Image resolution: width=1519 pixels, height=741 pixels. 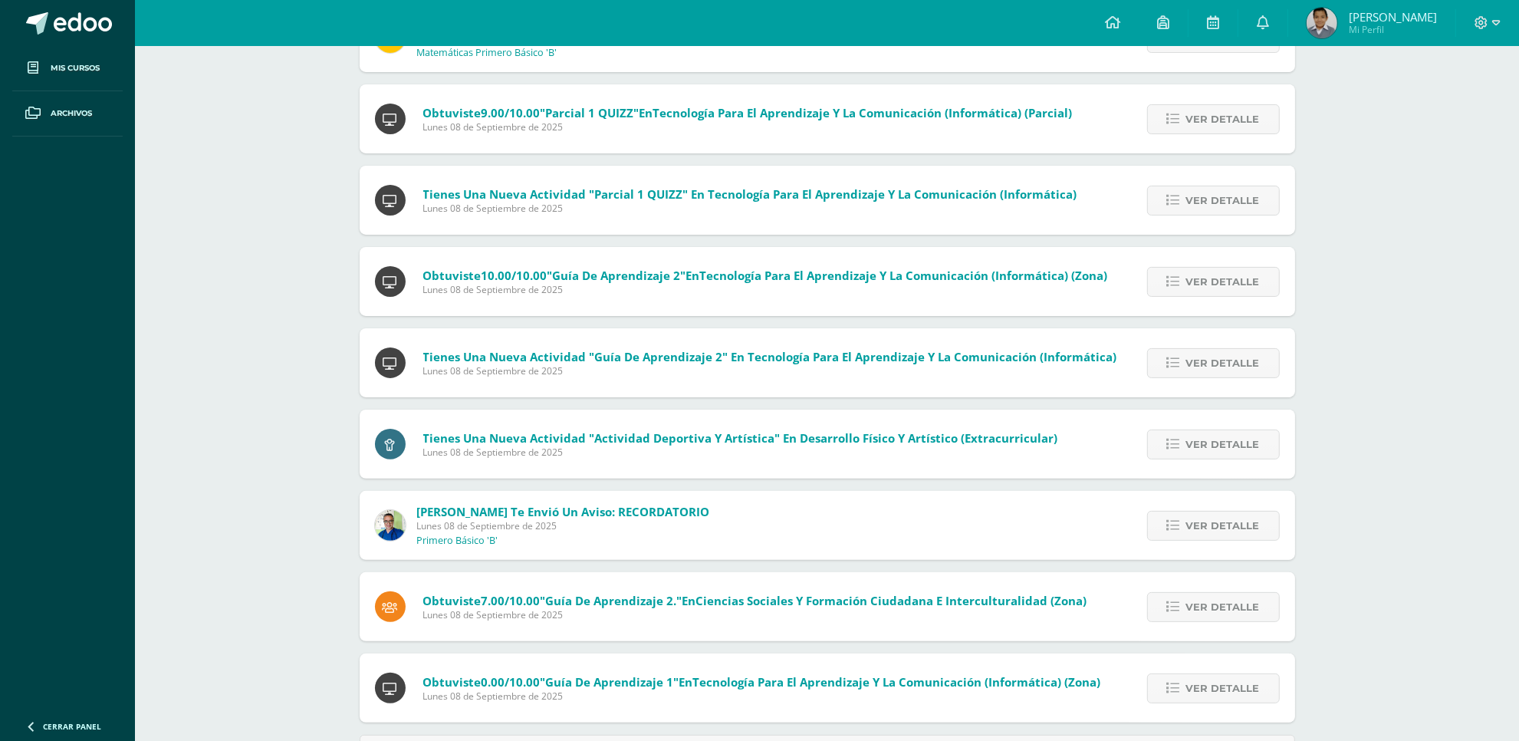 What do you see at coordinates (741, 438) in the screenshot?
I see `span: Tienes una nueva actividad "Actividad Deportiva y Artística" En Desarrollo Físico y Artístico (Ex...` at bounding box center [741, 438].